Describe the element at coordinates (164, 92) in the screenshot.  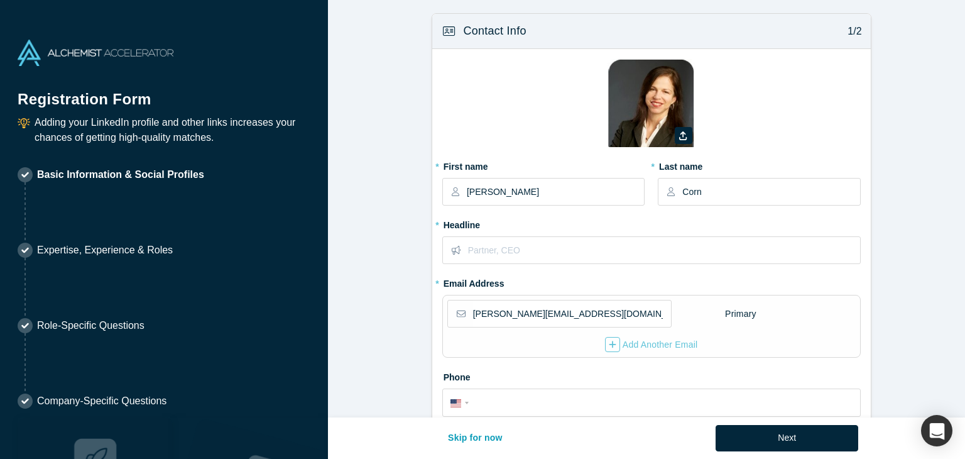
I see `h1: Registration Form` at that location.